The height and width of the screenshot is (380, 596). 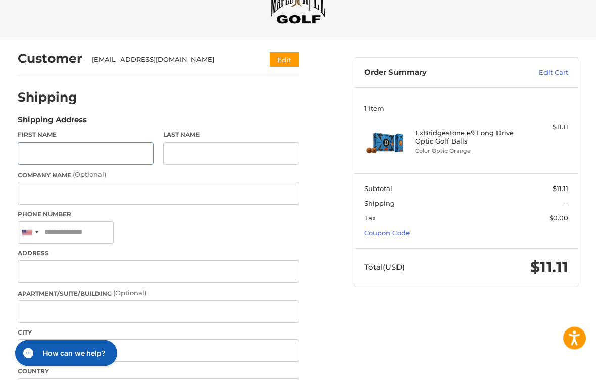 I want to click on h4: 1 x Bridgestone e9 Long Drive Optic Golf Balls, so click(x=464, y=137).